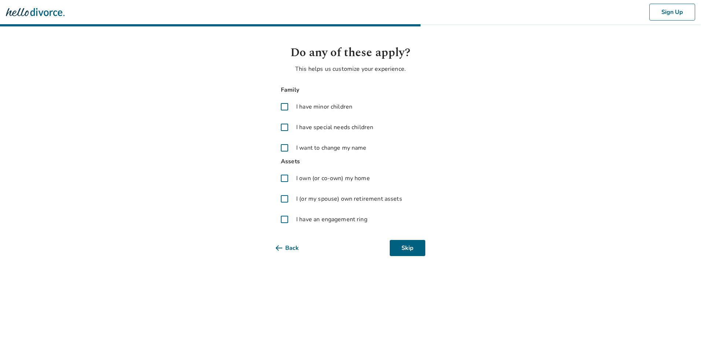 The image size is (701, 339). What do you see at coordinates (351, 69) in the screenshot?
I see `p: This helps us customize your experience.` at bounding box center [351, 69].